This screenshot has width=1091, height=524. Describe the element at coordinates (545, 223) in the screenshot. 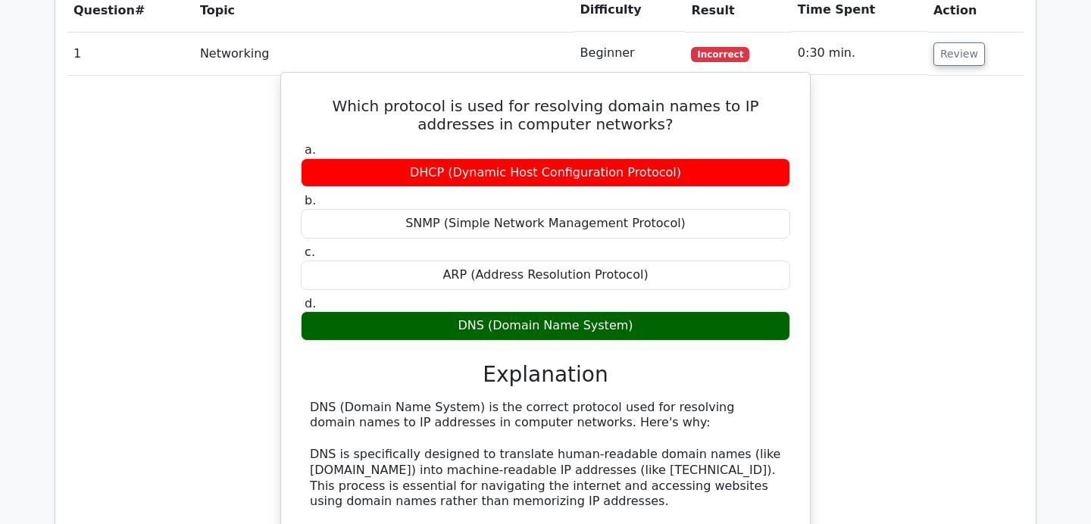

I see `div: SNMP (Simple Network Management Protocol)` at that location.